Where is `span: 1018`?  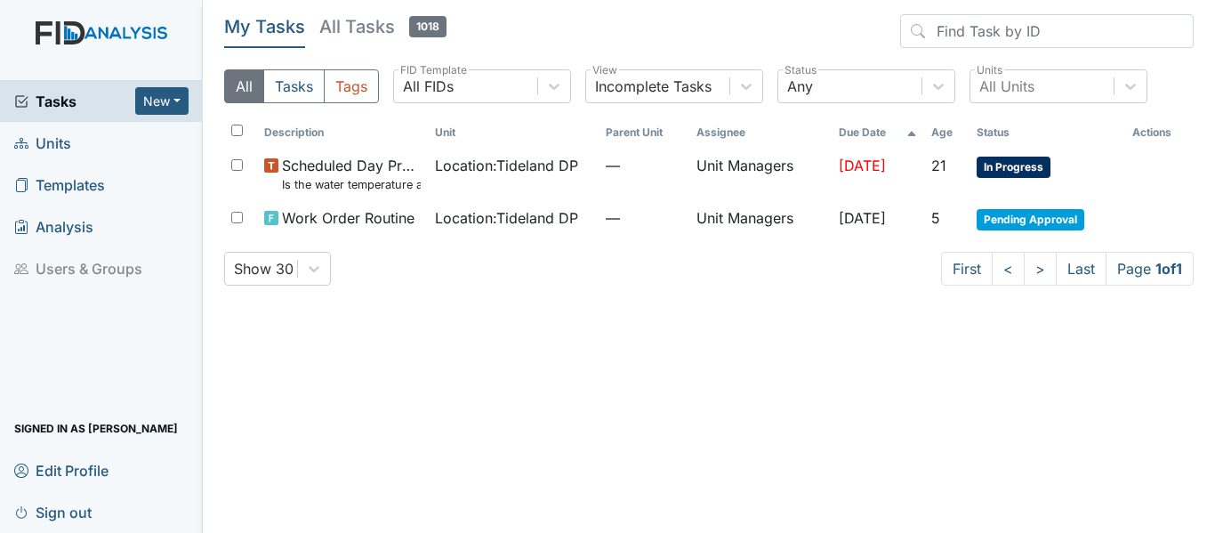 span: 1018 is located at coordinates (428, 27).